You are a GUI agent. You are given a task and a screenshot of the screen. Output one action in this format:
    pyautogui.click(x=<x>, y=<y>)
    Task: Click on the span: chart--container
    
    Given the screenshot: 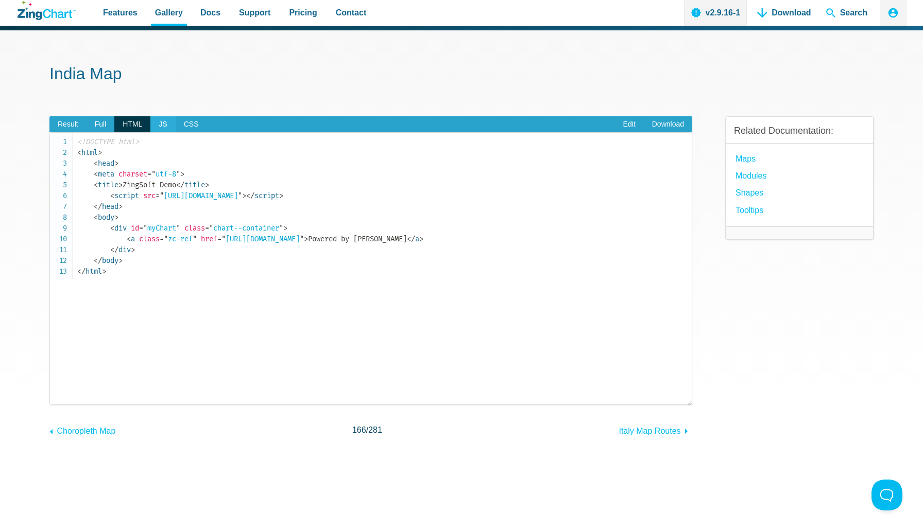 What is the action you would take?
    pyautogui.click(x=244, y=228)
    